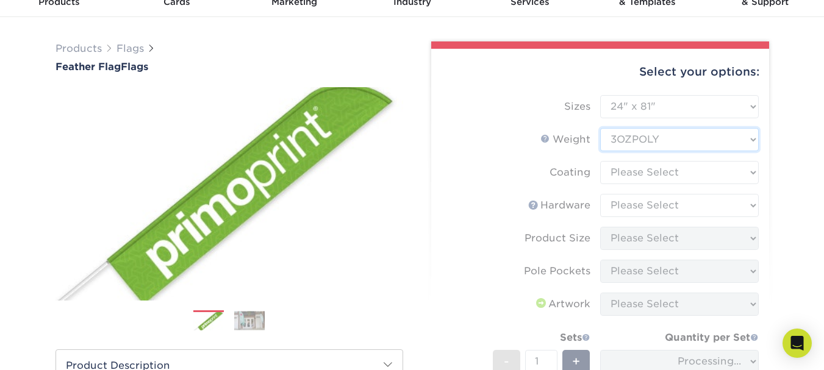 This screenshot has width=824, height=370. What do you see at coordinates (229, 66) in the screenshot?
I see `a: Feather FlagFlags` at bounding box center [229, 66].